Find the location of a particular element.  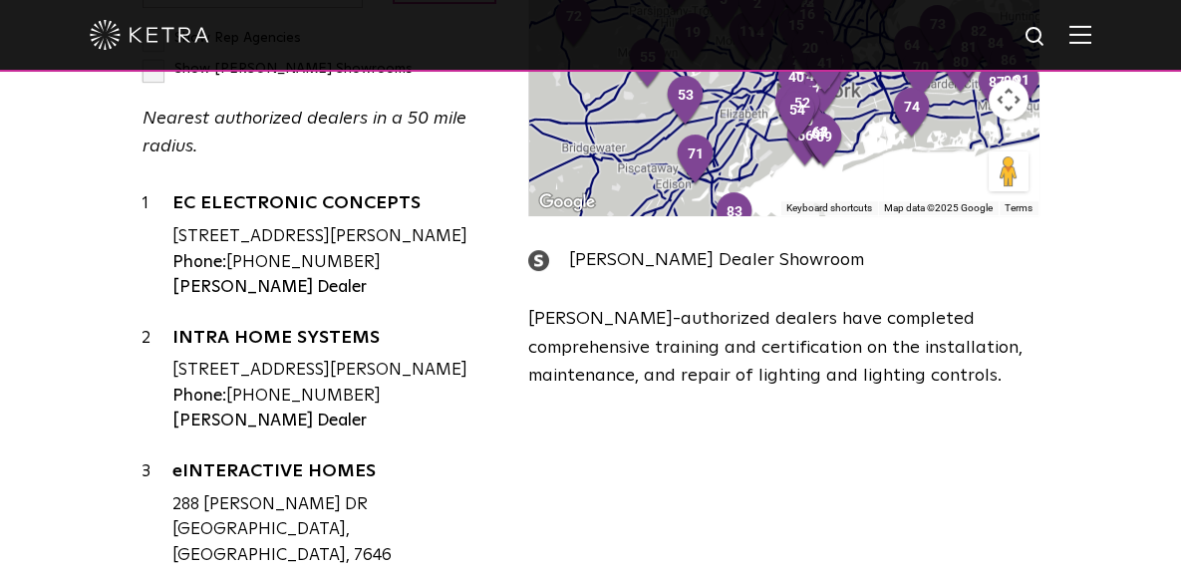

img: Google is located at coordinates (567, 202).